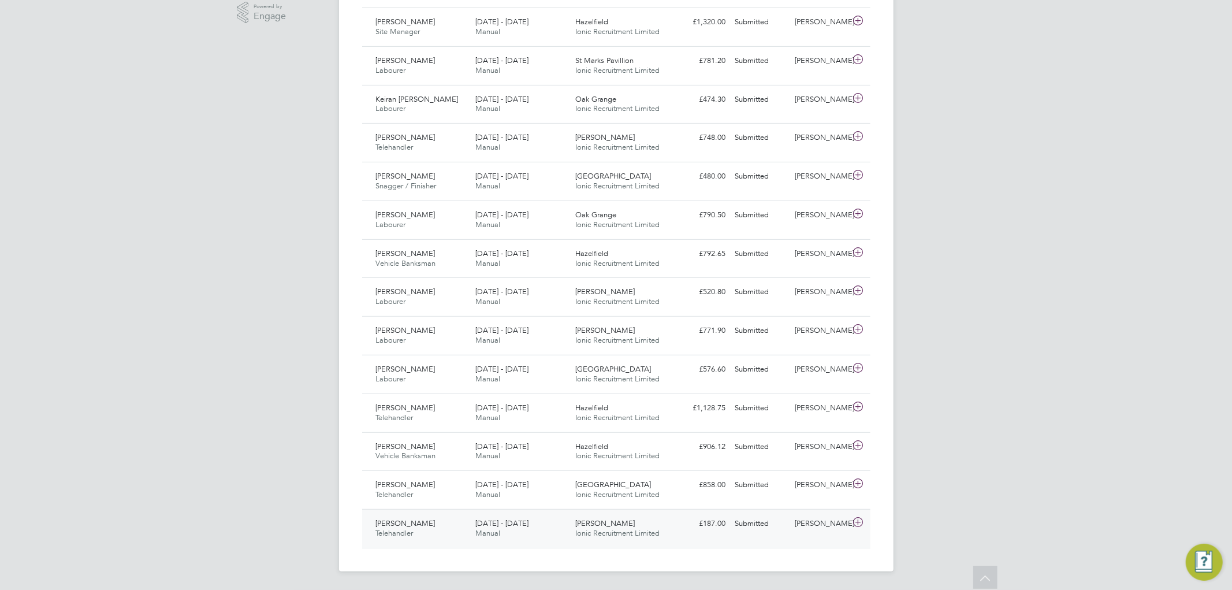 This screenshot has height=590, width=1232. I want to click on div: £187.00, so click(701, 523).